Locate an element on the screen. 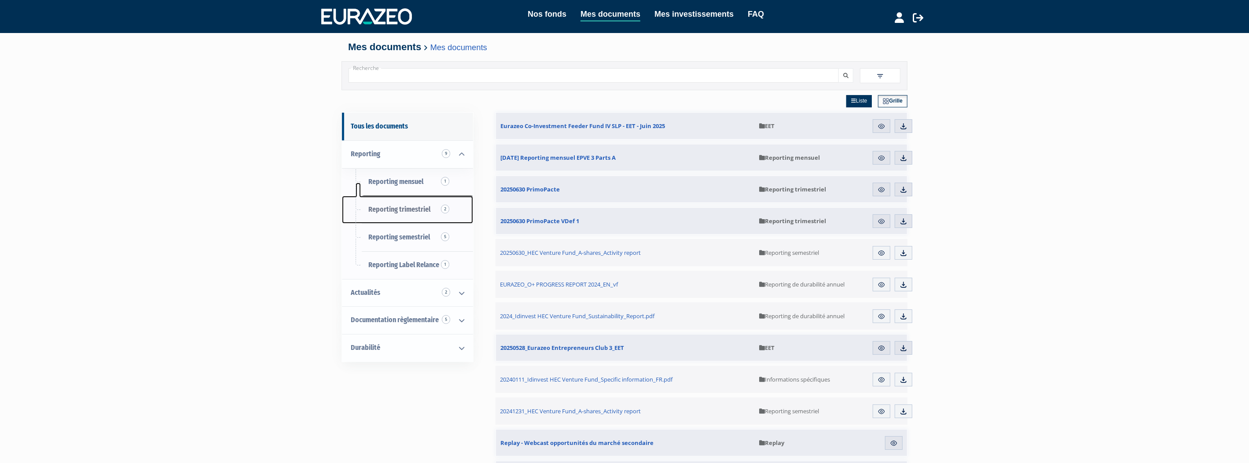  a: Mes investissements is located at coordinates (694, 14).